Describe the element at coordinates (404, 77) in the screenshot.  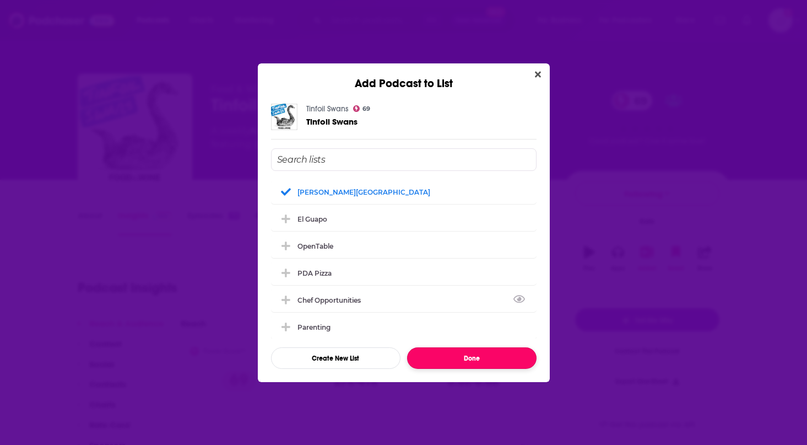
I see `div: Add Podcast to List` at that location.